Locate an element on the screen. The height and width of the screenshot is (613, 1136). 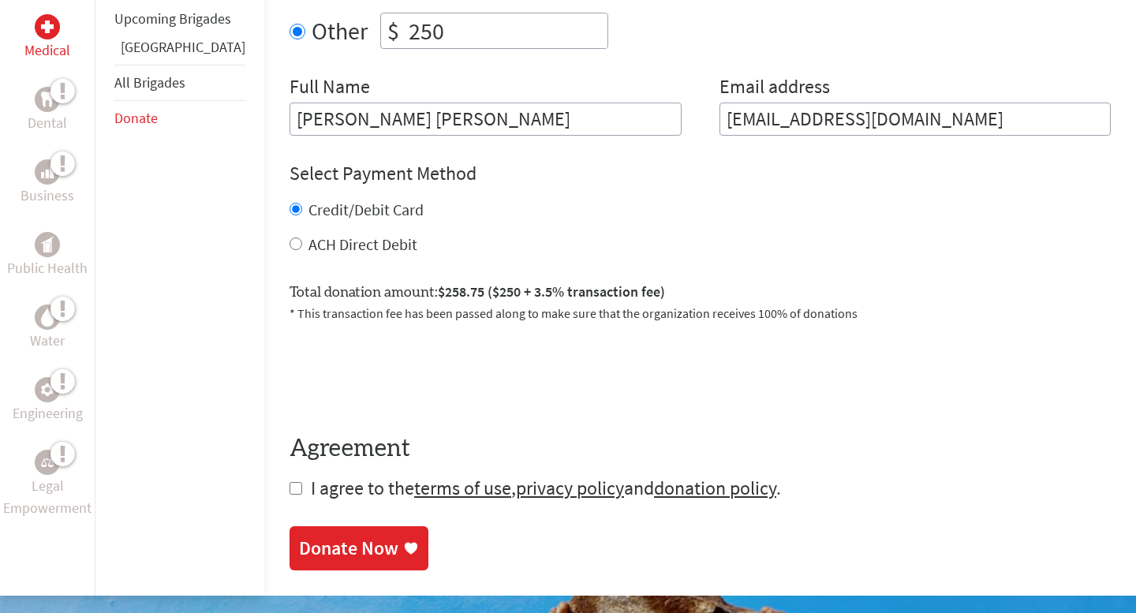
a: Upcoming Brigades is located at coordinates (173, 18).